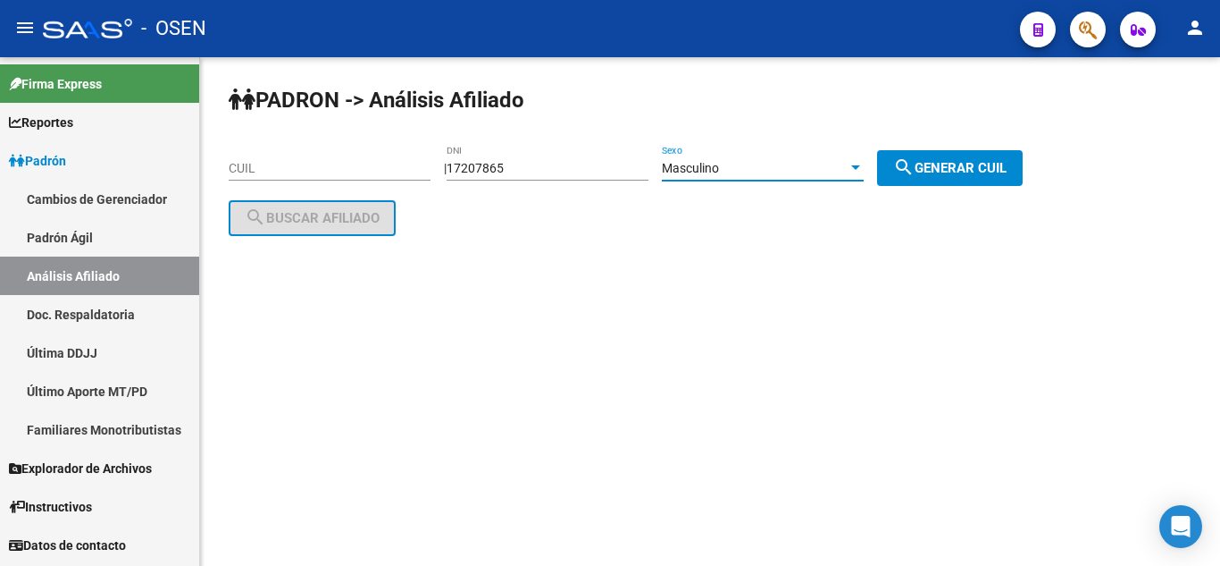  I want to click on span: Instructivos, so click(50, 507).